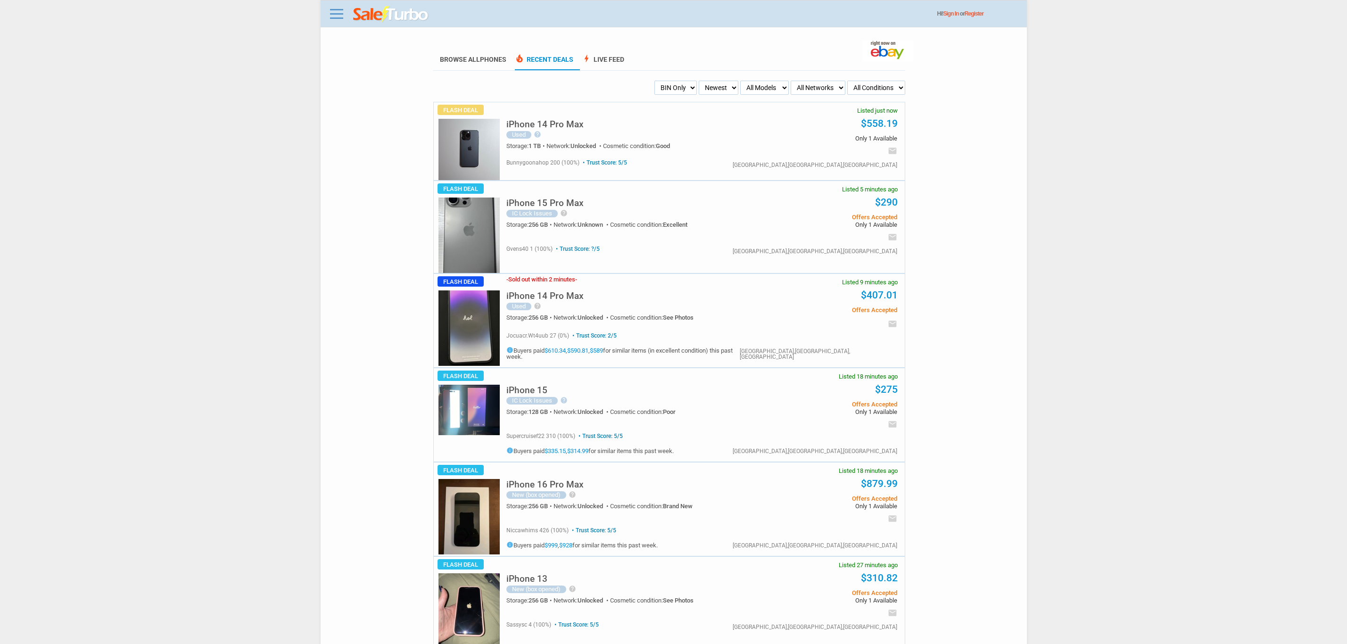 The height and width of the screenshot is (644, 1347). Describe the element at coordinates (678, 317) in the screenshot. I see `span: See Photos` at that location.